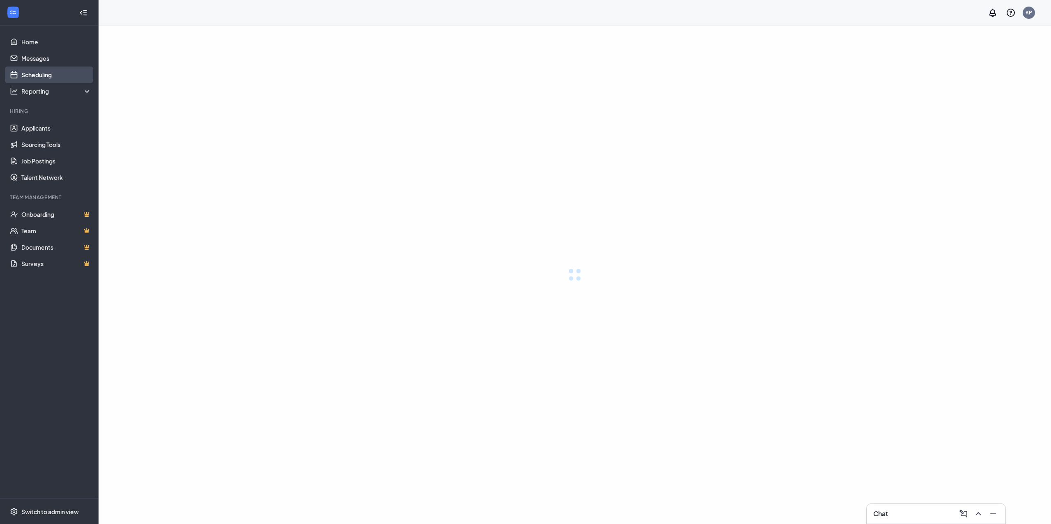  What do you see at coordinates (992, 513) in the screenshot?
I see `button: Minimize` at bounding box center [992, 513].